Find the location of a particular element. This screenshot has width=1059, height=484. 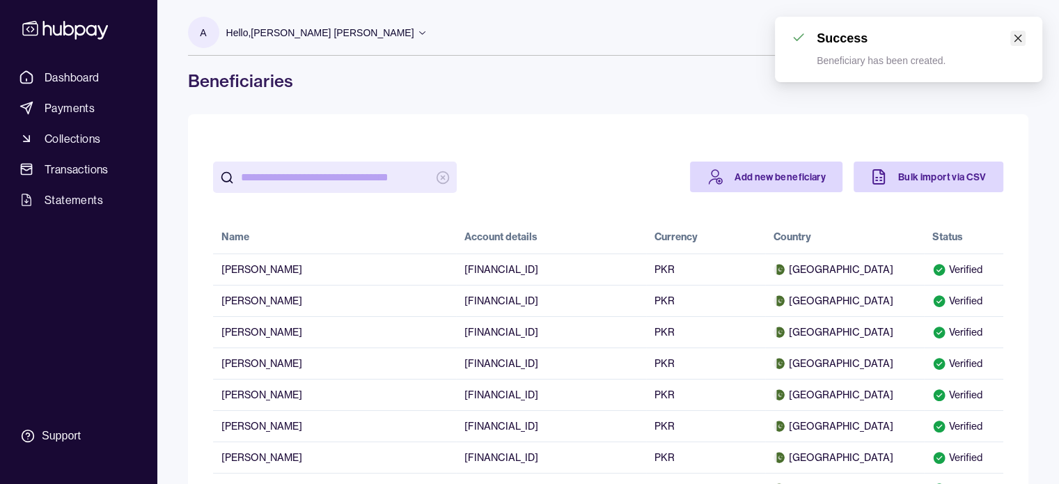

a: Dashboard is located at coordinates (78, 77).